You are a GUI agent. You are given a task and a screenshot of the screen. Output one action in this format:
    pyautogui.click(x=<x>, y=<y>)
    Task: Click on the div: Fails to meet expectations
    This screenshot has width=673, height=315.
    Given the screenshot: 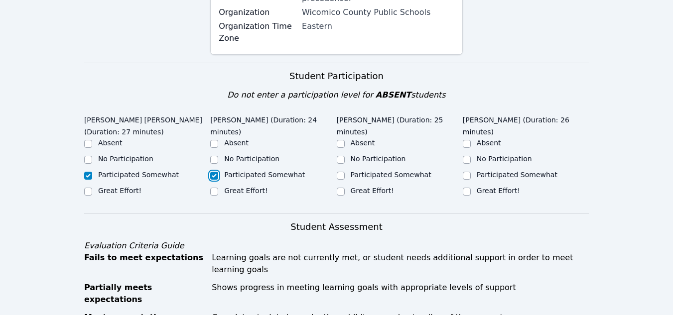 What is the action you would take?
    pyautogui.click(x=145, y=264)
    